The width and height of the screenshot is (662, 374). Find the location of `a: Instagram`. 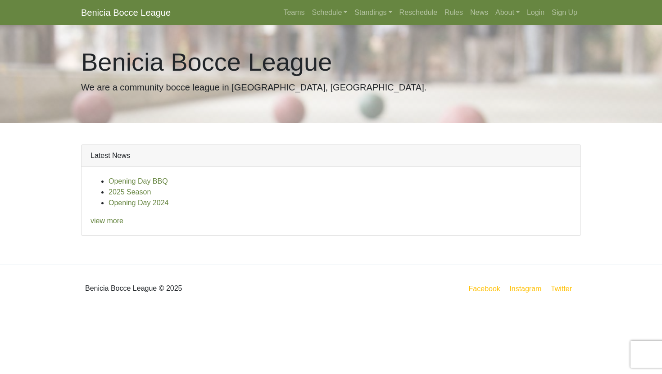

a: Instagram is located at coordinates (525, 288).